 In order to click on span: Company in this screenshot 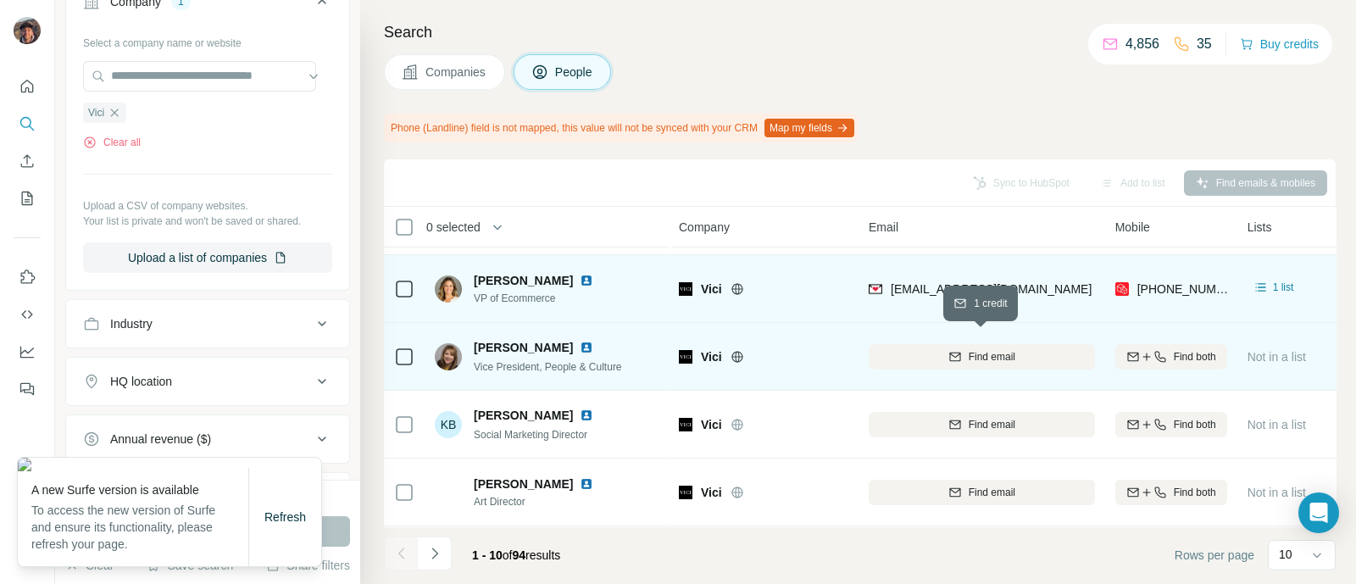, I will do `click(704, 227)`.